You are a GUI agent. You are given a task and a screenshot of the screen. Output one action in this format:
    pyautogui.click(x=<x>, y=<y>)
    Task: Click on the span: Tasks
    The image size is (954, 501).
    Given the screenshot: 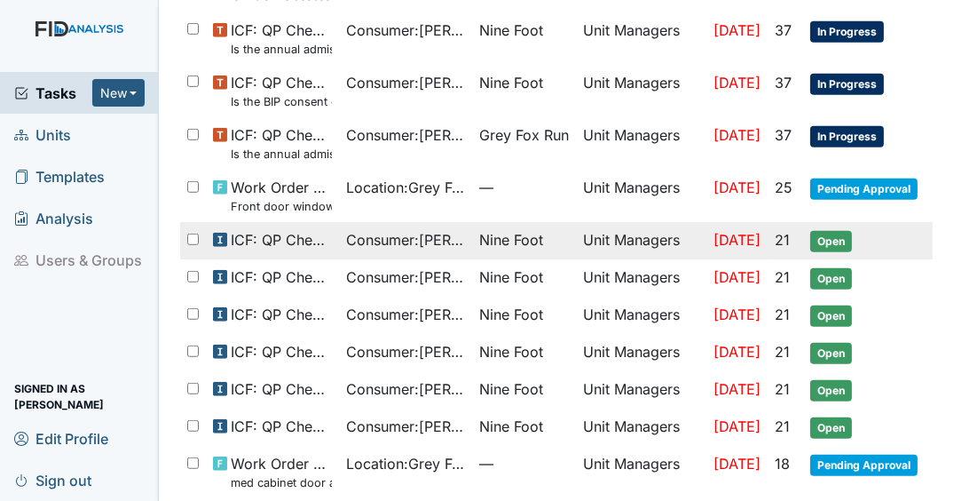 What is the action you would take?
    pyautogui.click(x=53, y=93)
    